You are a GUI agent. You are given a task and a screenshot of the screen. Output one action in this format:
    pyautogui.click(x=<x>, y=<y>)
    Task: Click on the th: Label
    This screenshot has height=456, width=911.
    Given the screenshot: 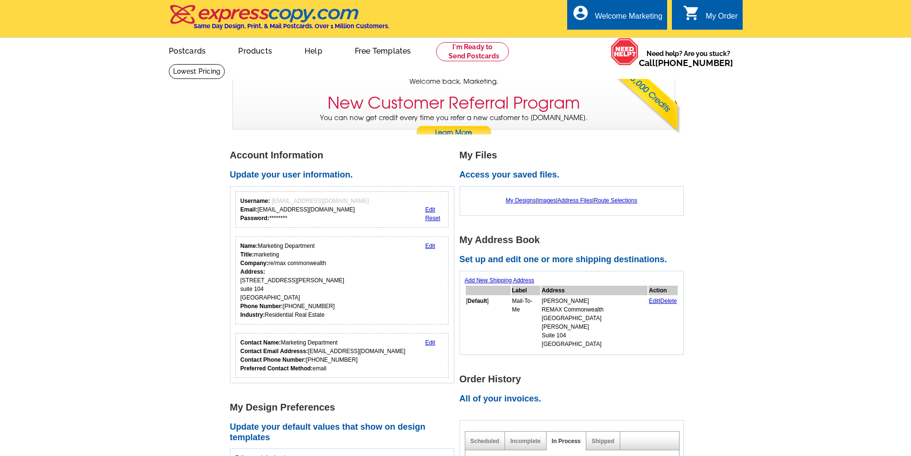 What is the action you would take?
    pyautogui.click(x=526, y=290)
    